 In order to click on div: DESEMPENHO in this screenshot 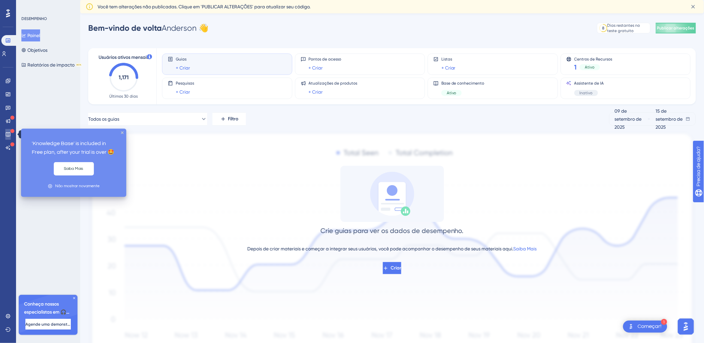, I will do `click(34, 19)`.